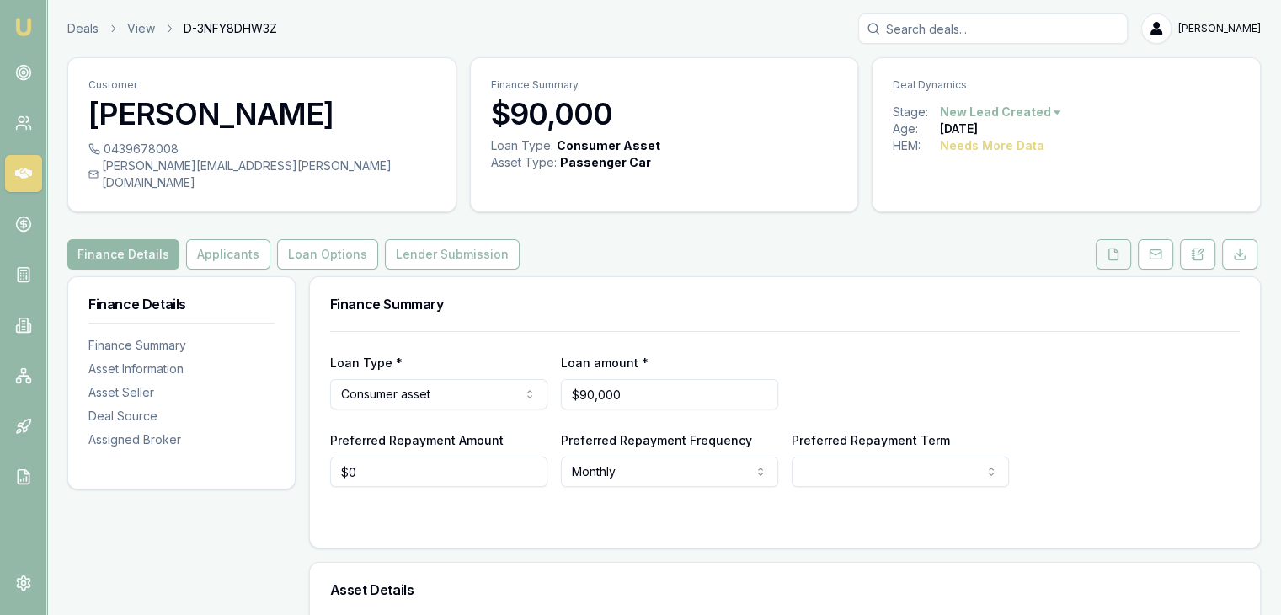 The image size is (1281, 615). Describe the element at coordinates (916, 129) in the screenshot. I see `div: Age:` at that location.